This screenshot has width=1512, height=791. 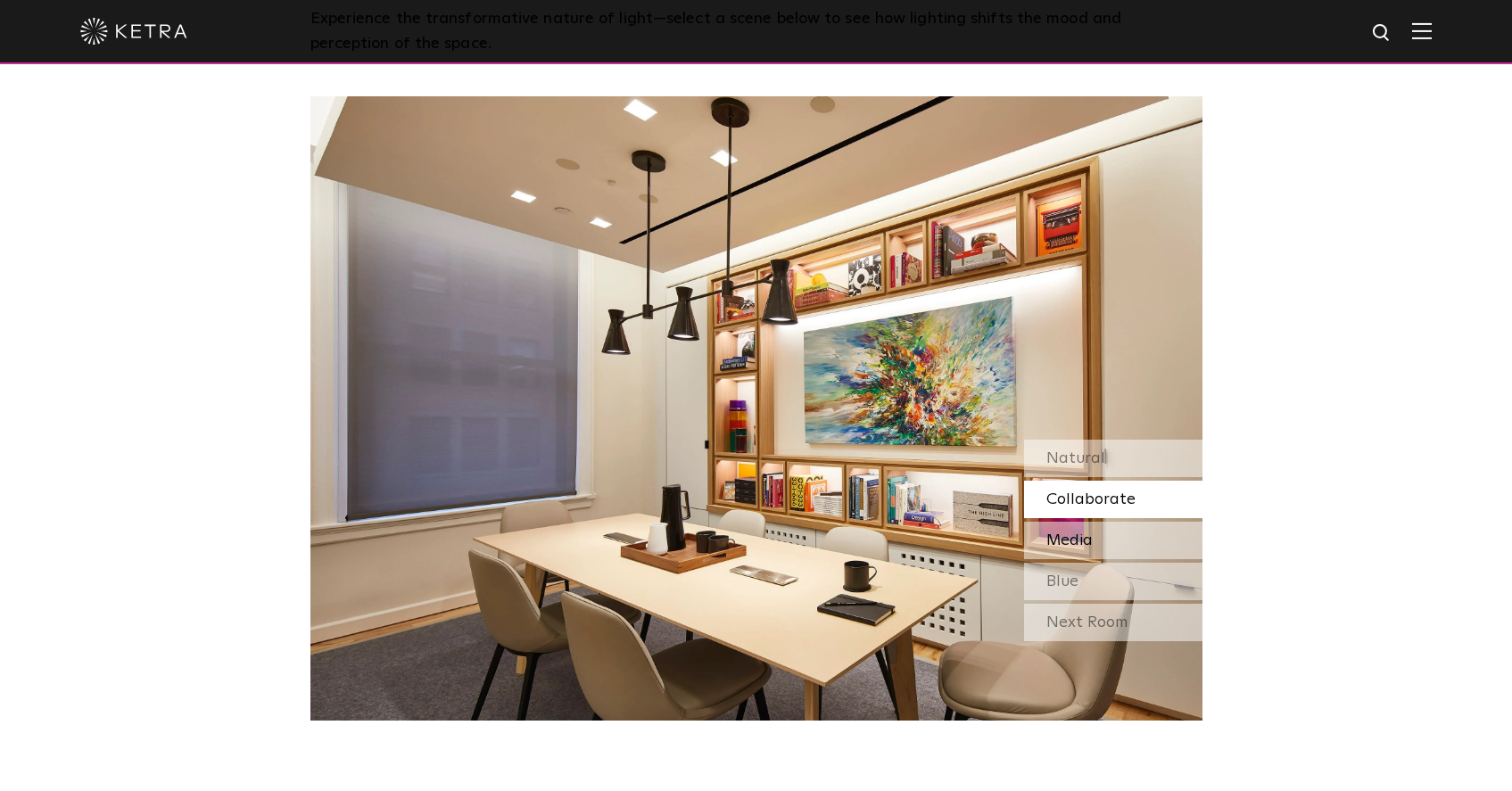 I want to click on img: SS-Desktop-CEC-05, so click(x=756, y=409).